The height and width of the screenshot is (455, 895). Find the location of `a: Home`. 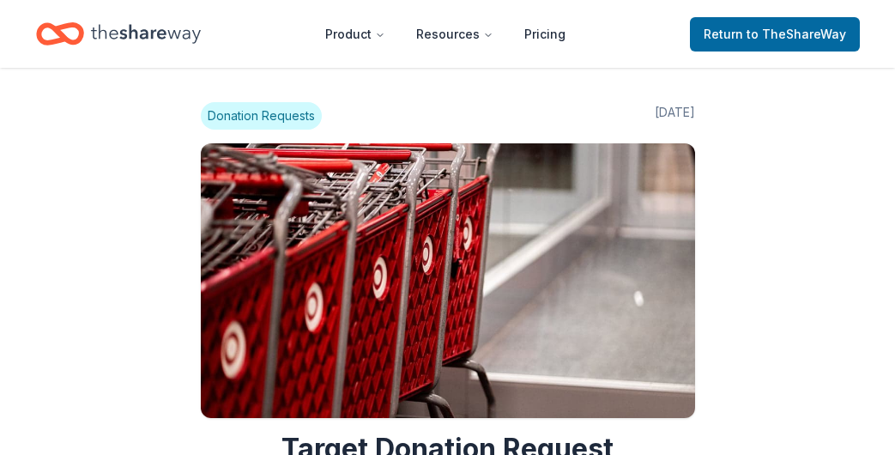

a: Home is located at coordinates (118, 33).